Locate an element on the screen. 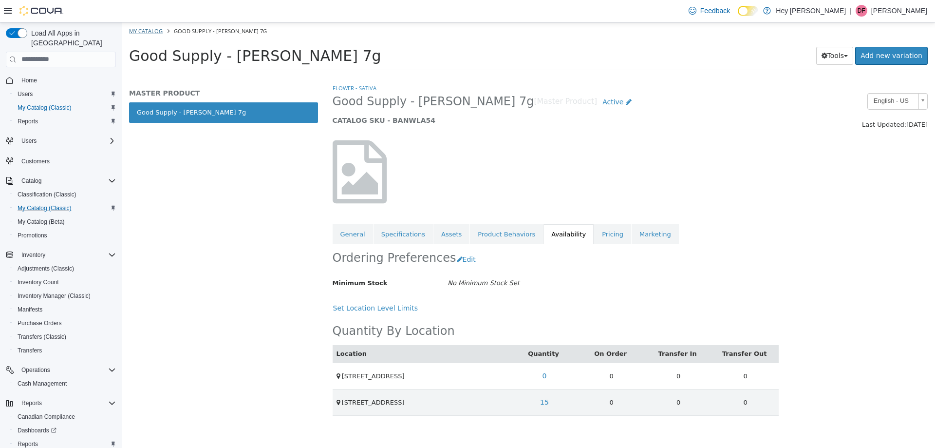  a: English - US is located at coordinates (776, 79).